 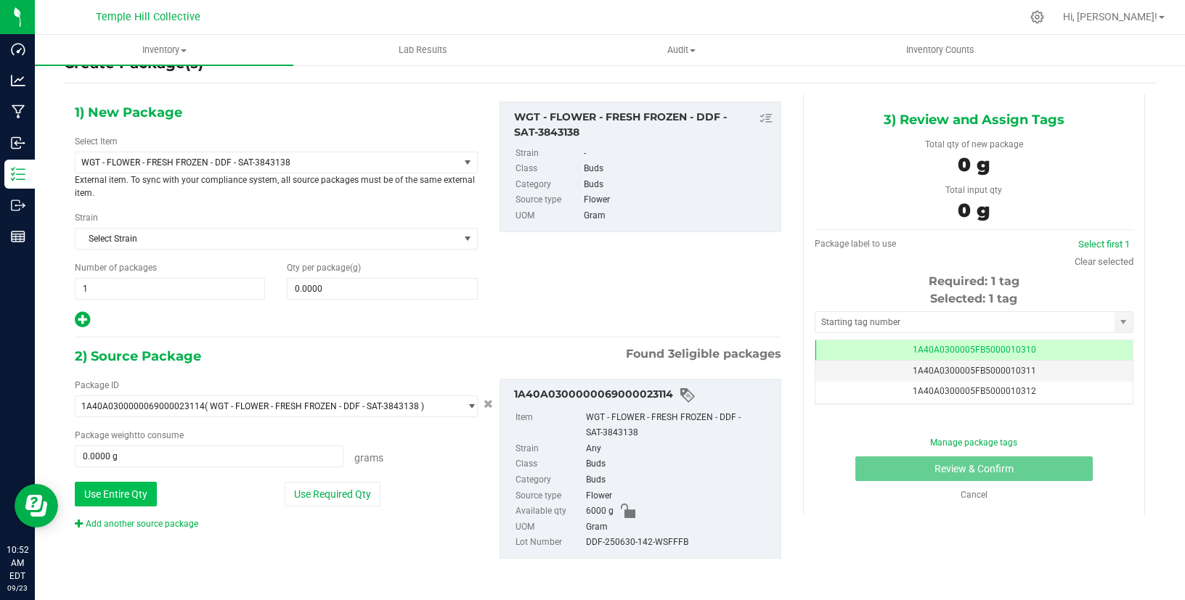 What do you see at coordinates (549, 425) in the screenshot?
I see `label: Item` at bounding box center [549, 425].